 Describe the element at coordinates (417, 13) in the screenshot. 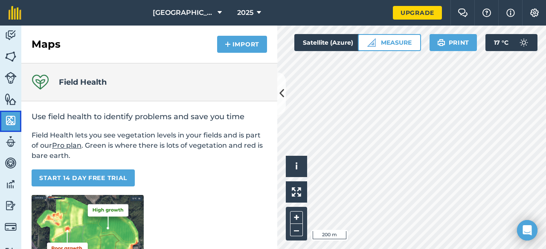

I see `a: Upgrade` at that location.